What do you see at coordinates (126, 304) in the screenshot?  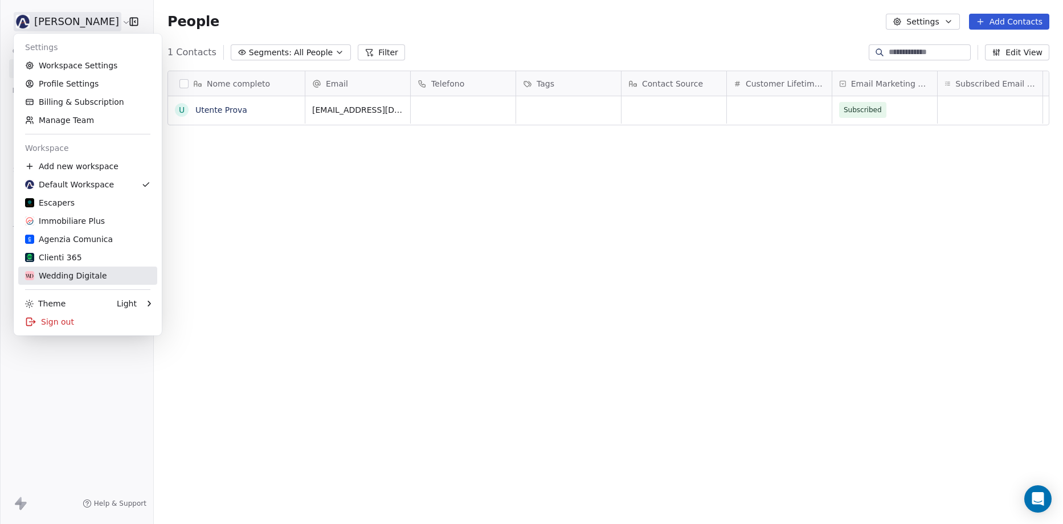 I see `div: Light` at bounding box center [126, 304].